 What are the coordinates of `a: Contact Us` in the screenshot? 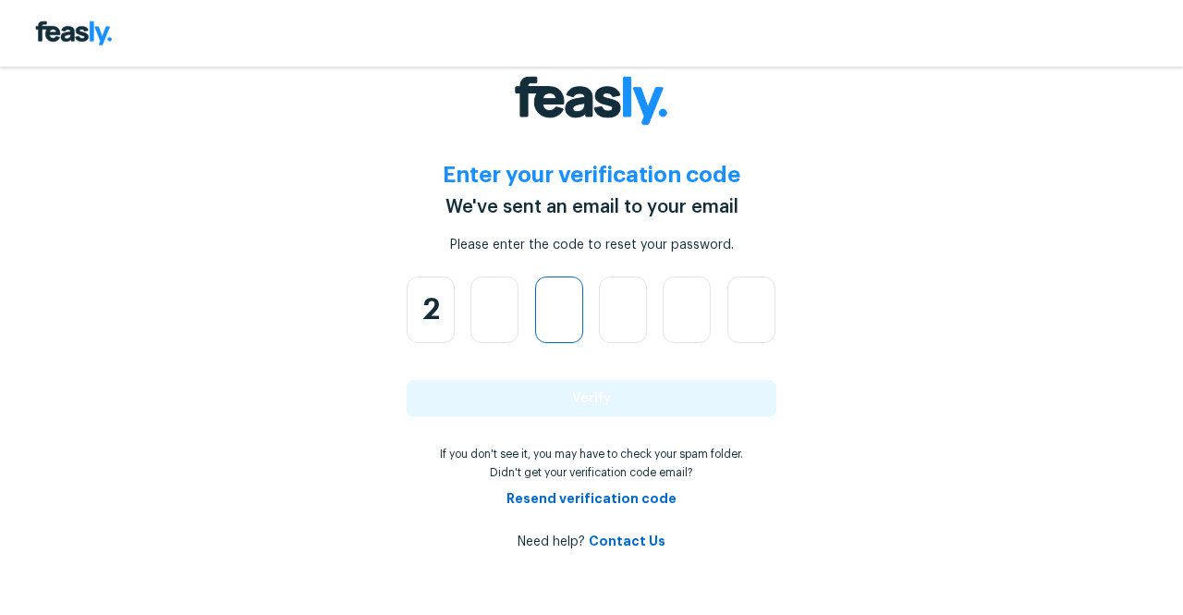 It's located at (627, 541).